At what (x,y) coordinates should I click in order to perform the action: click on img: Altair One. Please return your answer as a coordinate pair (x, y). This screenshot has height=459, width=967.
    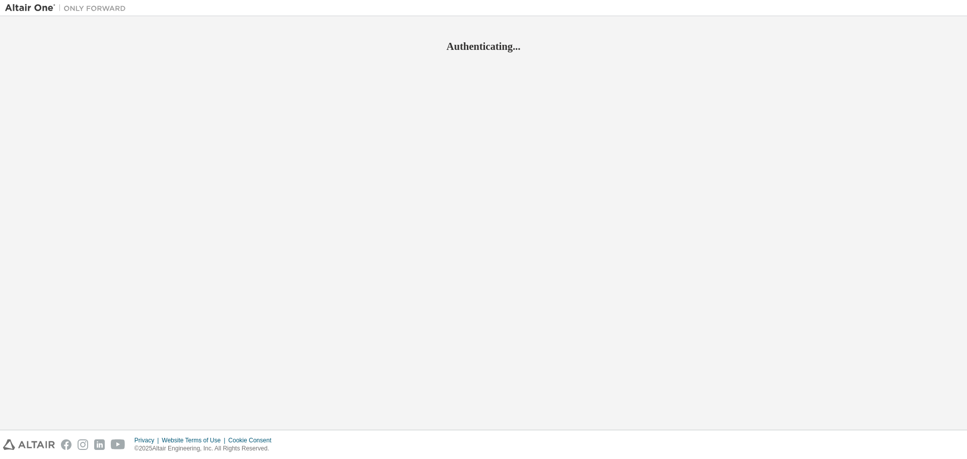
    Looking at the image, I should click on (68, 8).